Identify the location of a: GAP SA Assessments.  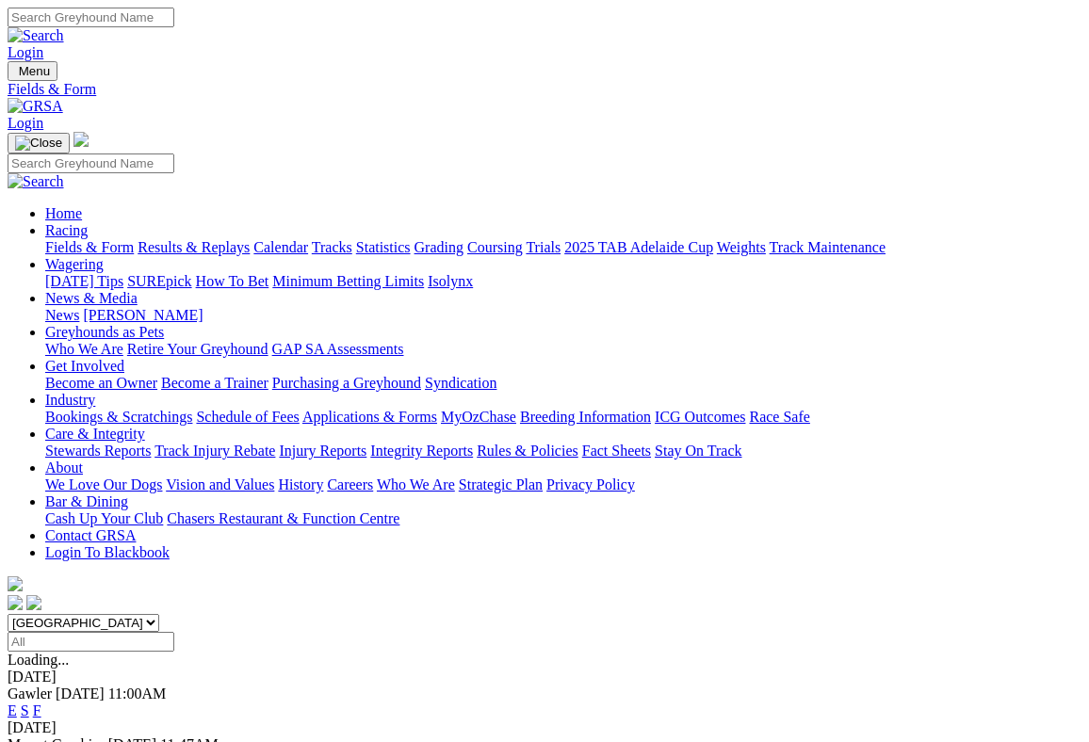
(338, 349).